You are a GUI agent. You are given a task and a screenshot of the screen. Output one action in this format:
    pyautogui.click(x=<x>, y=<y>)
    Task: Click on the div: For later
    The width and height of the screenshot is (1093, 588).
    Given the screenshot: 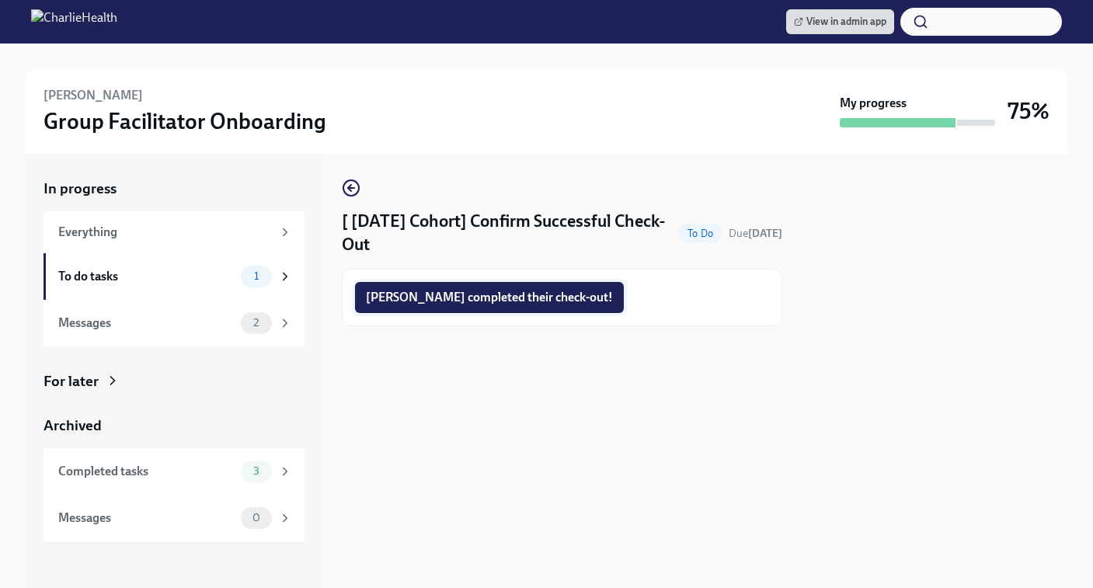 What is the action you would take?
    pyautogui.click(x=71, y=381)
    